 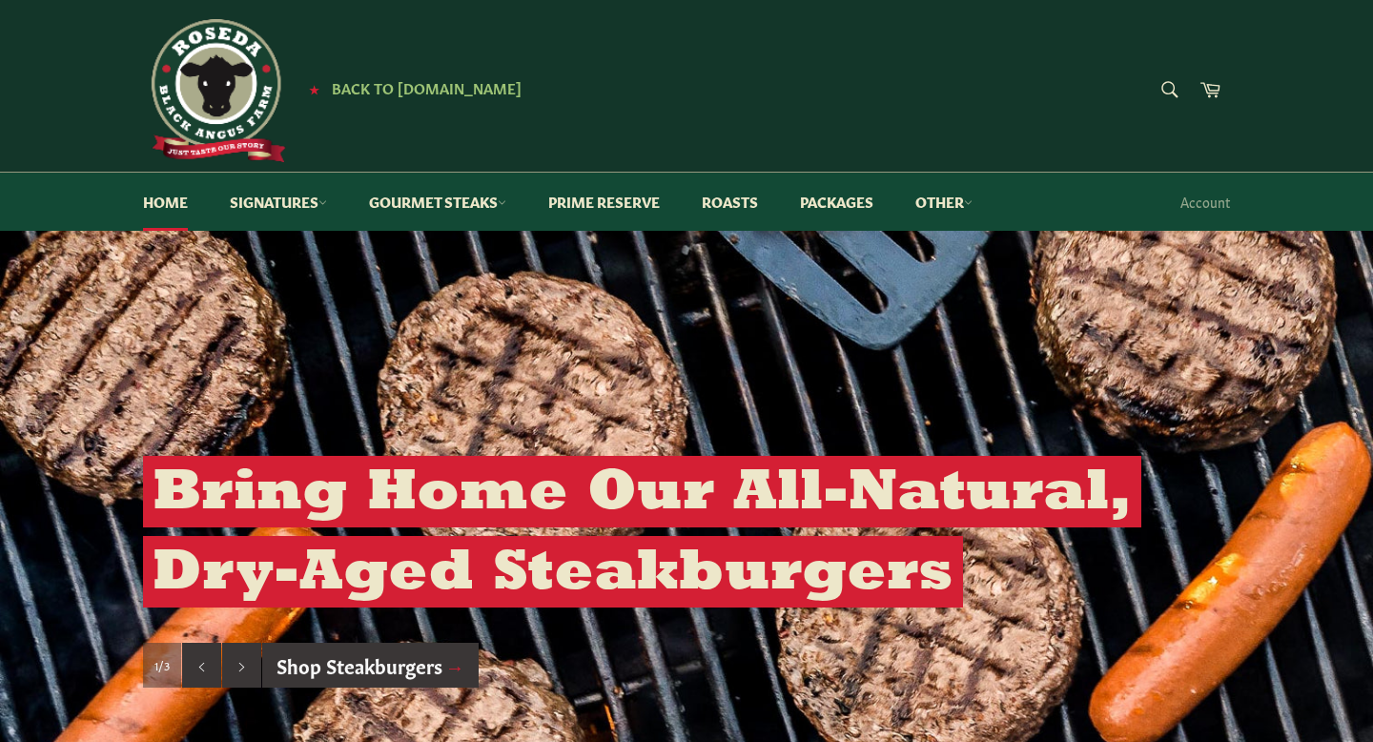 What do you see at coordinates (642, 531) in the screenshot?
I see `h2: Bring Home Our All-Natural, Dry-Aged Steakburgers` at bounding box center [642, 531].